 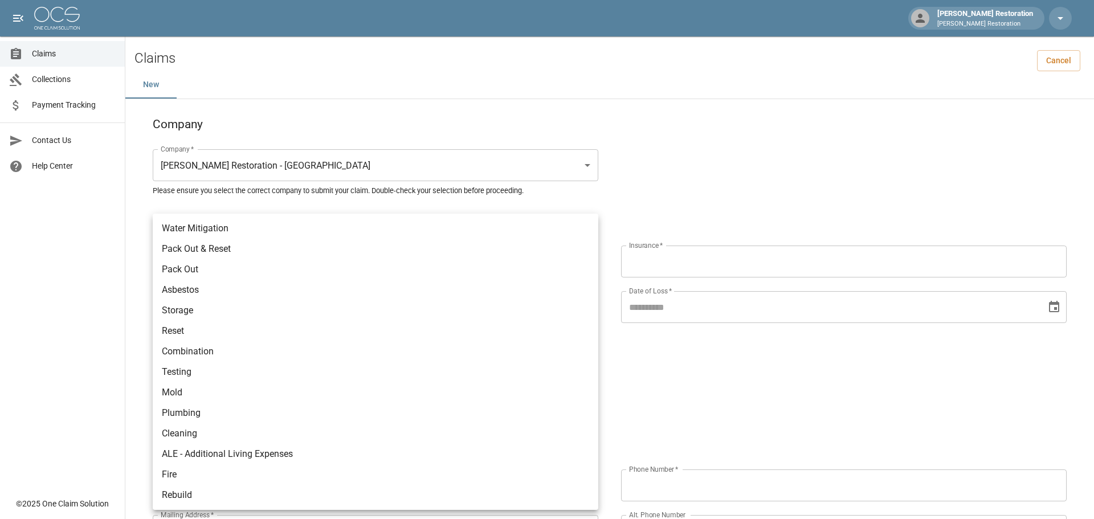 I want to click on li: Combination, so click(x=375, y=351).